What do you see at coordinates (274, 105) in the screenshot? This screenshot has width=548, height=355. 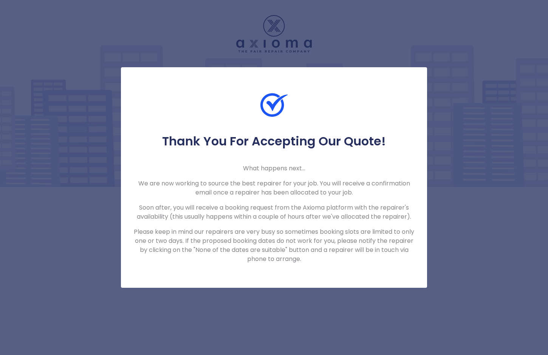 I see `img: Check` at bounding box center [274, 105].